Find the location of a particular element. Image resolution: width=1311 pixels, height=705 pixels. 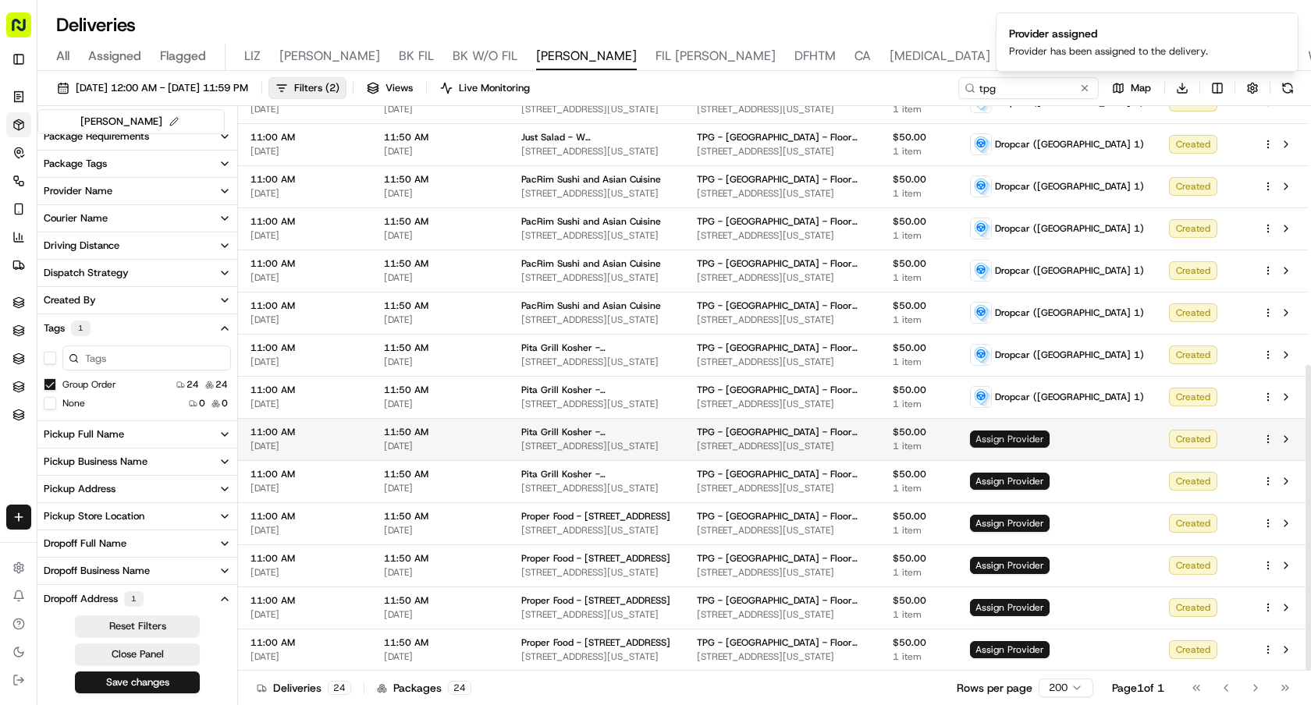

div: Pickup Business Name is located at coordinates (95, 462).